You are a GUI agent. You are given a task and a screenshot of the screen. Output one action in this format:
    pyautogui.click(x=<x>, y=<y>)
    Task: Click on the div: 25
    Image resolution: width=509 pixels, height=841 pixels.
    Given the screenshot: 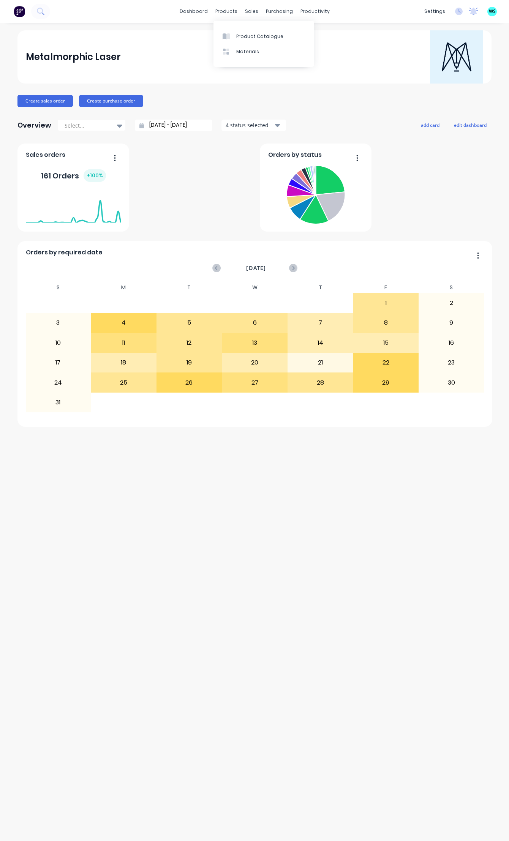 What is the action you would take?
    pyautogui.click(x=123, y=382)
    